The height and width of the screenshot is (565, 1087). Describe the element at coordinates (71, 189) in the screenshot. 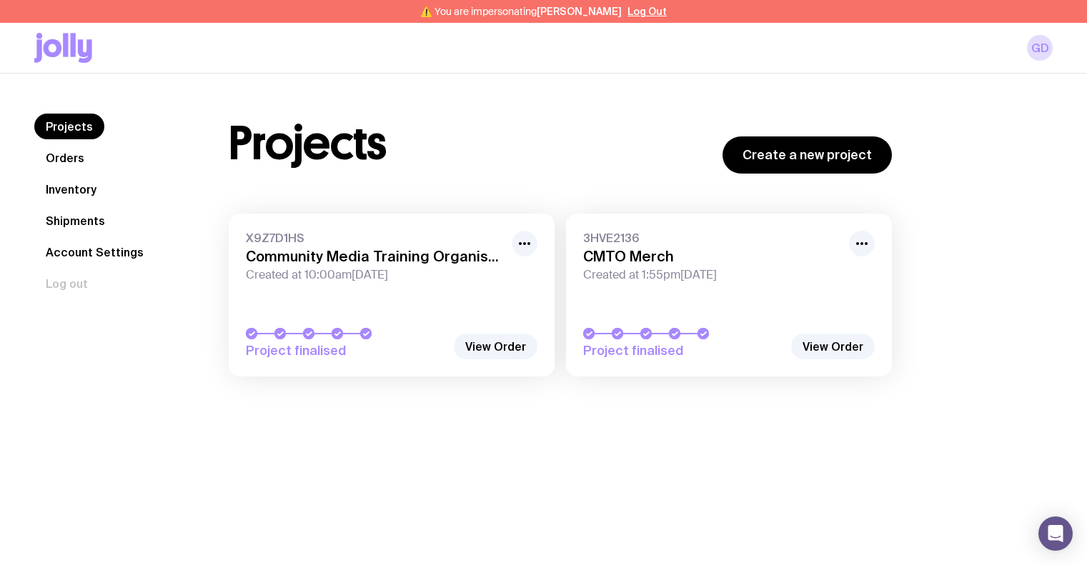

I see `a: Inventory` at that location.